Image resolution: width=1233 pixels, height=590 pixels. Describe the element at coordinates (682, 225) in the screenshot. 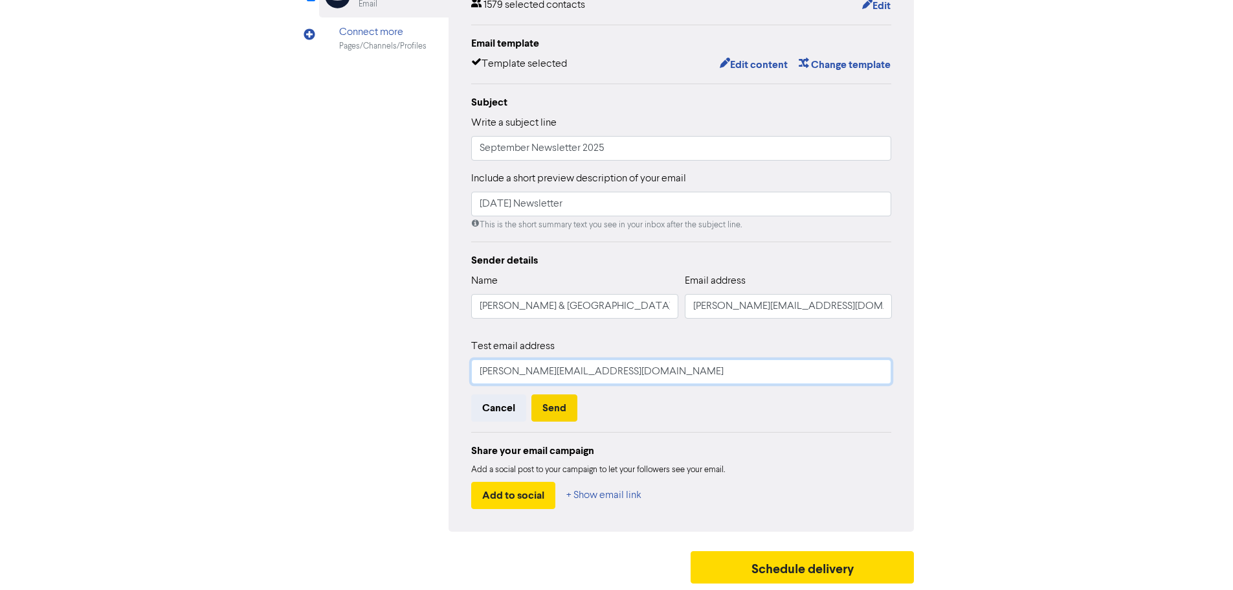

I see `div: This is the short summary text you see in your inbox after the subject line.` at that location.